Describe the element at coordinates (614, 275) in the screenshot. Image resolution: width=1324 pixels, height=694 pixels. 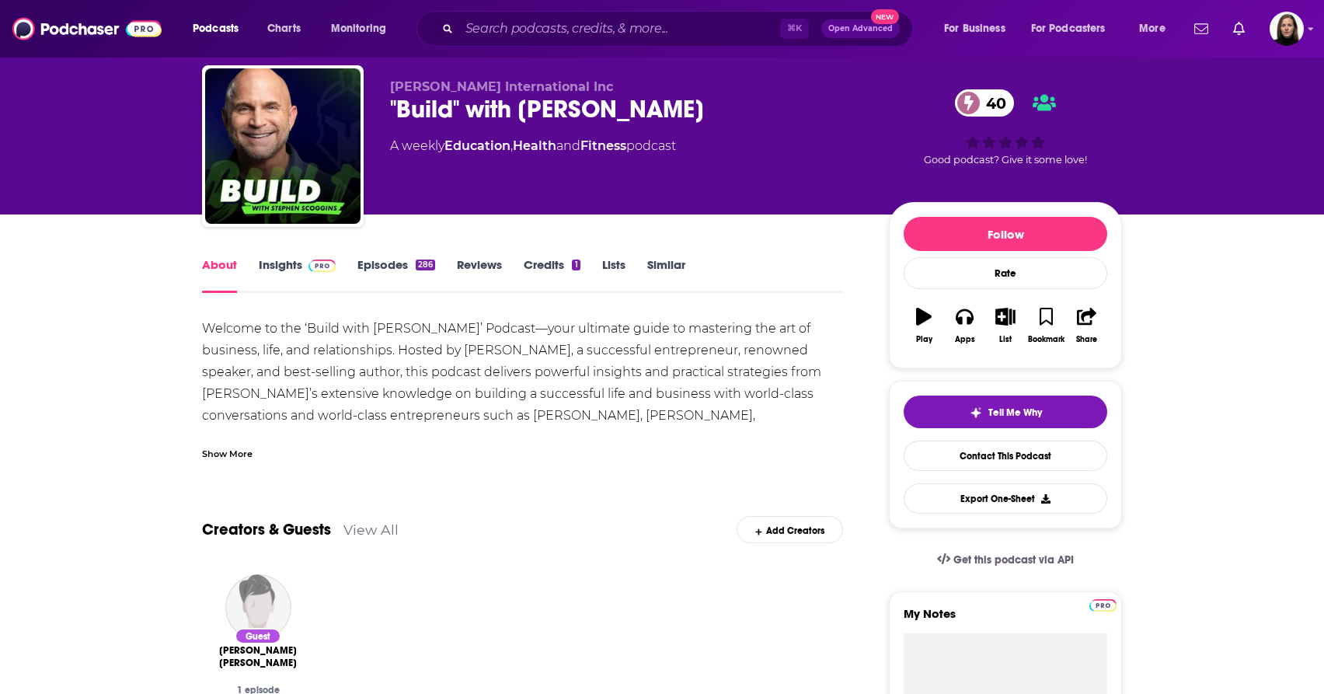
I see `a: Lists` at that location.